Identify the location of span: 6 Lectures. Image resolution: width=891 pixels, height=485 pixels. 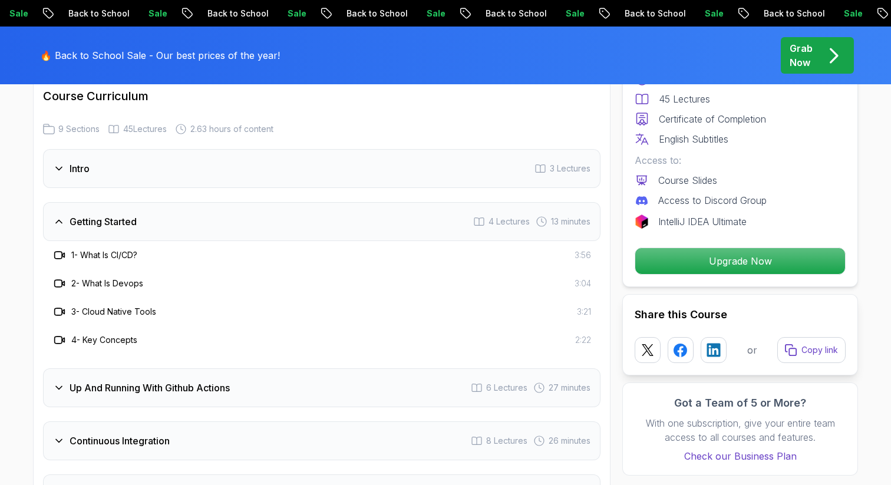
(507, 388).